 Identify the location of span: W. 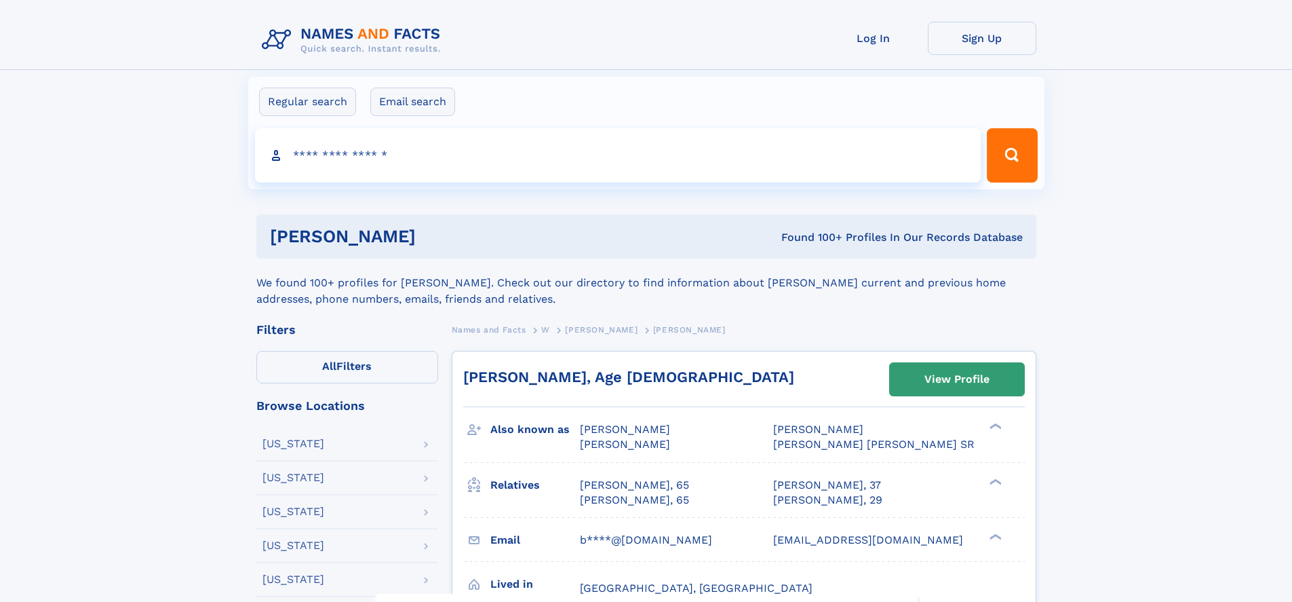
(545, 330).